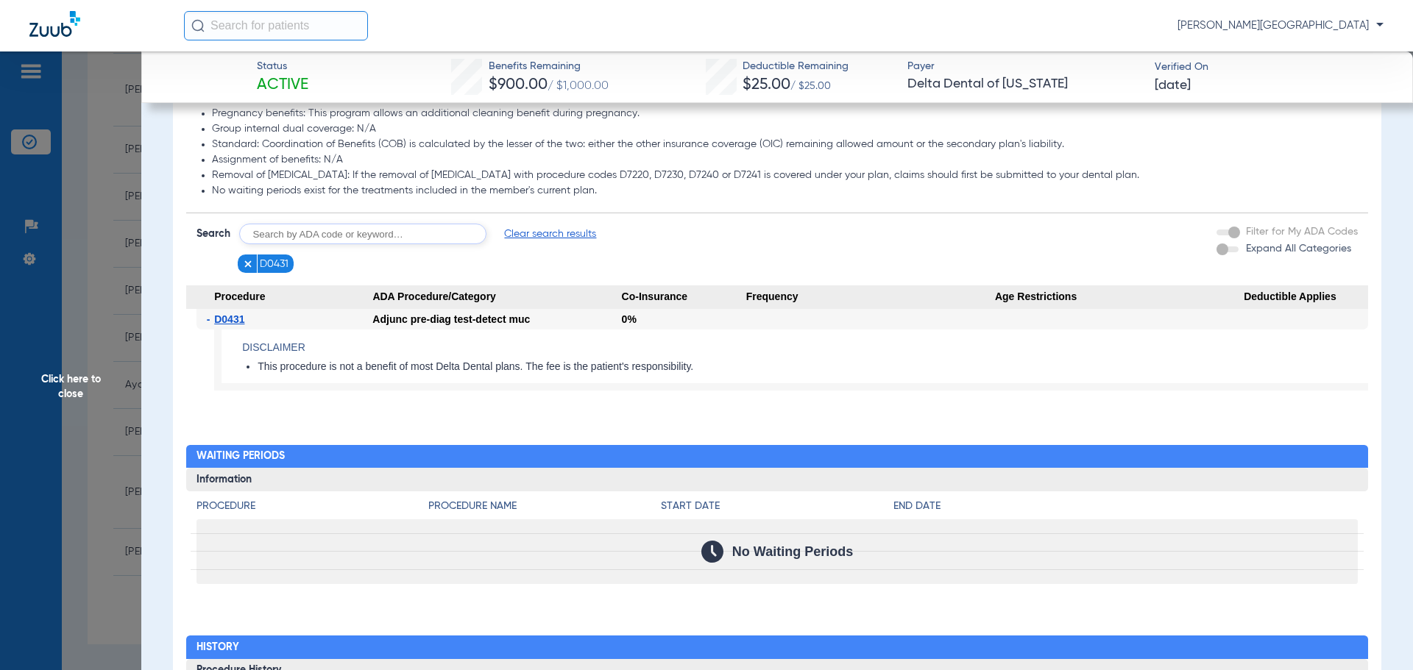  I want to click on span: ADA Procedure/Category, so click(497, 297).